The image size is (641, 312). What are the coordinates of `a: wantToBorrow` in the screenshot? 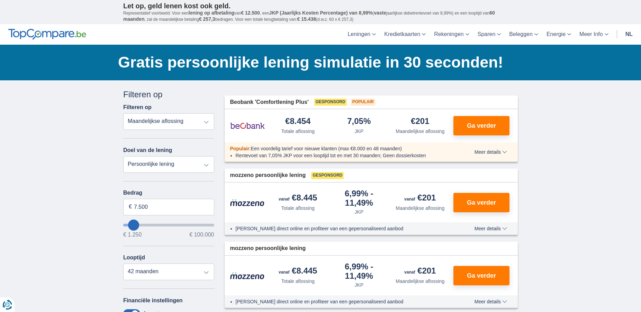 It's located at (169, 225).